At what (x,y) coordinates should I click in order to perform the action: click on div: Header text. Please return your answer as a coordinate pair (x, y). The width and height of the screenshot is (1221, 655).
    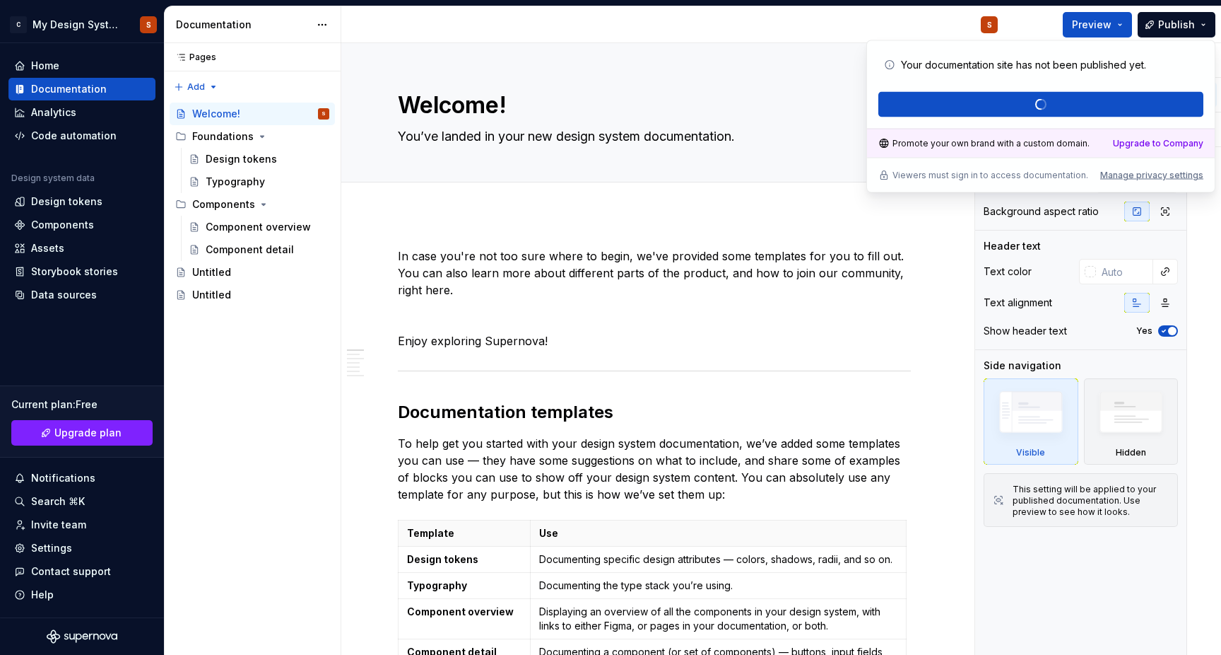
    Looking at the image, I should click on (1012, 246).